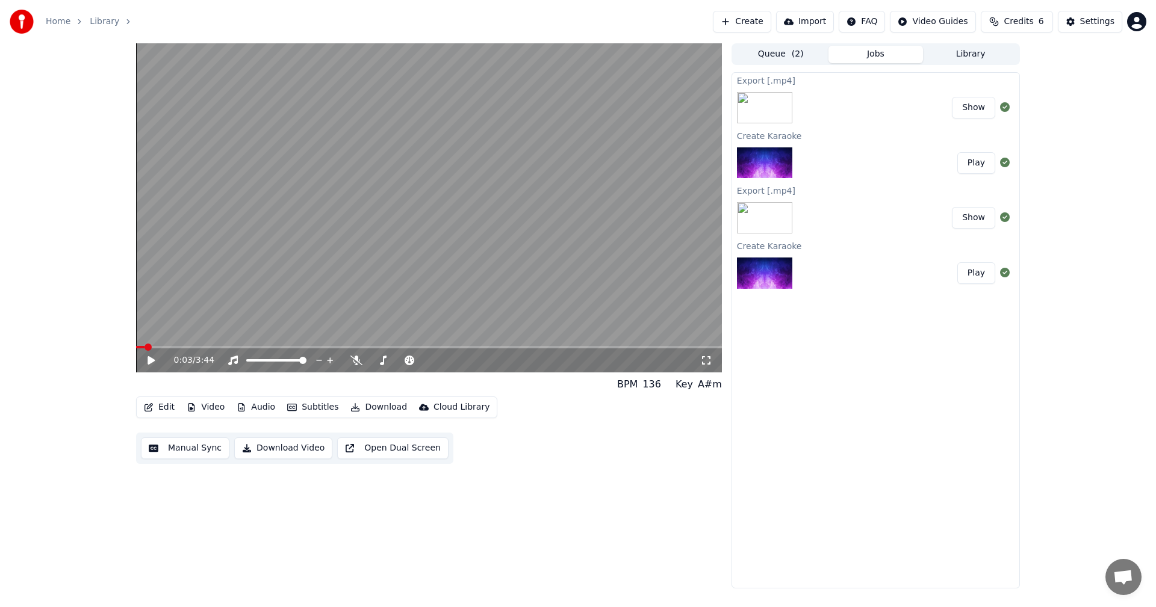  Describe the element at coordinates (627, 385) in the screenshot. I see `div: BPM` at that location.